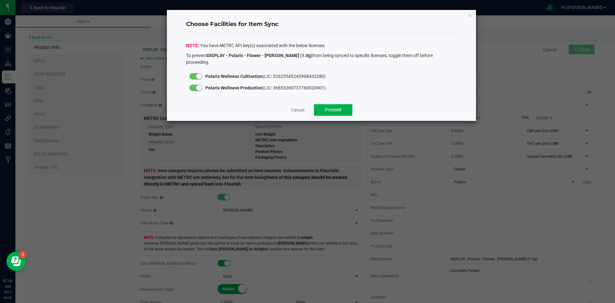 The height and width of the screenshot is (303, 615). I want to click on button: Close modal, so click(470, 15).